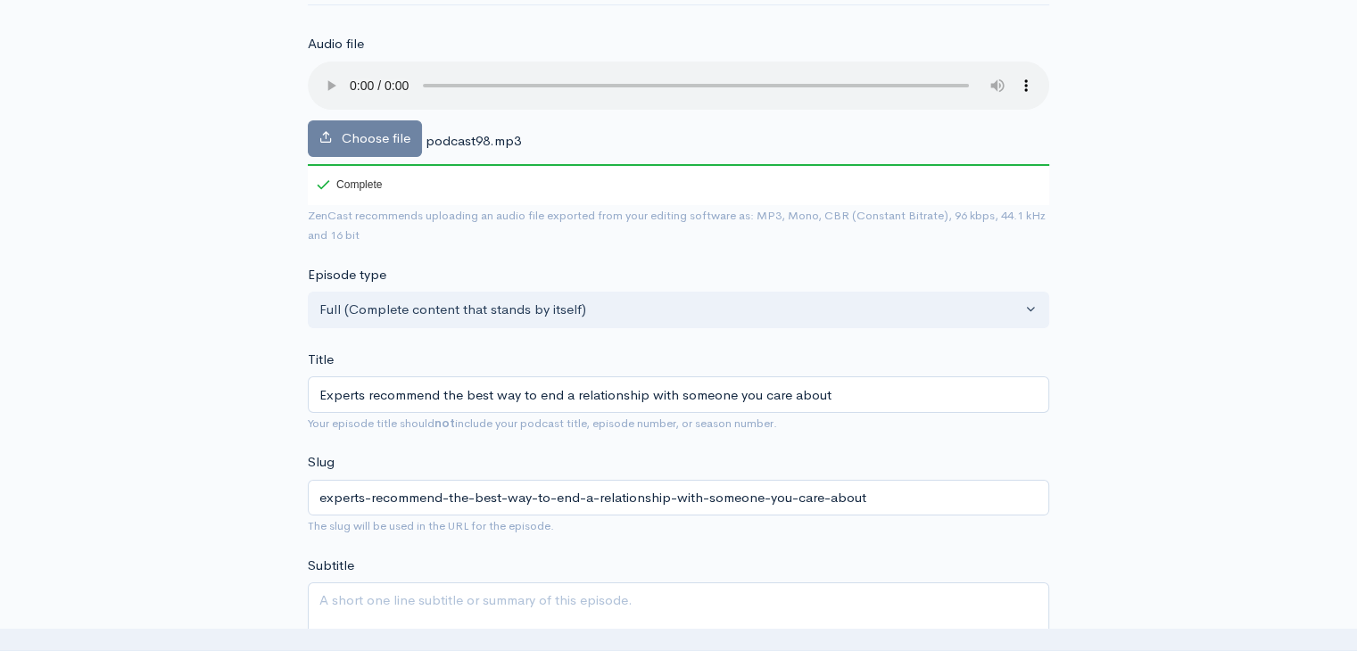  I want to click on button: Full (Complete content that stands by itself), so click(678, 310).